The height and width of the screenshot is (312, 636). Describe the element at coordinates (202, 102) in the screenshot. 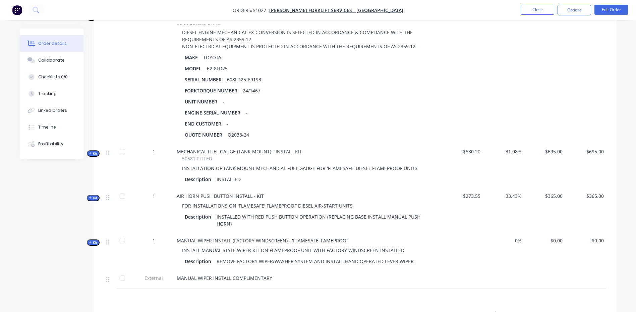

I see `div: UNIT NUMBER` at that location.